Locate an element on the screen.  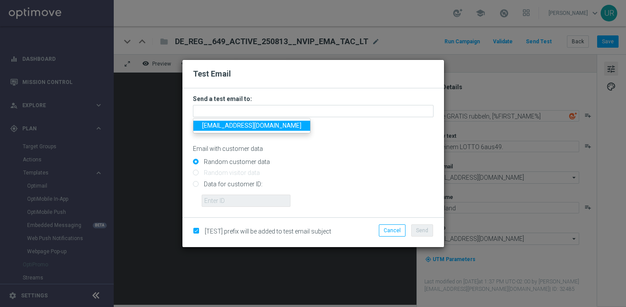
p: Separate multiple addresses with commas is located at coordinates (313, 123).